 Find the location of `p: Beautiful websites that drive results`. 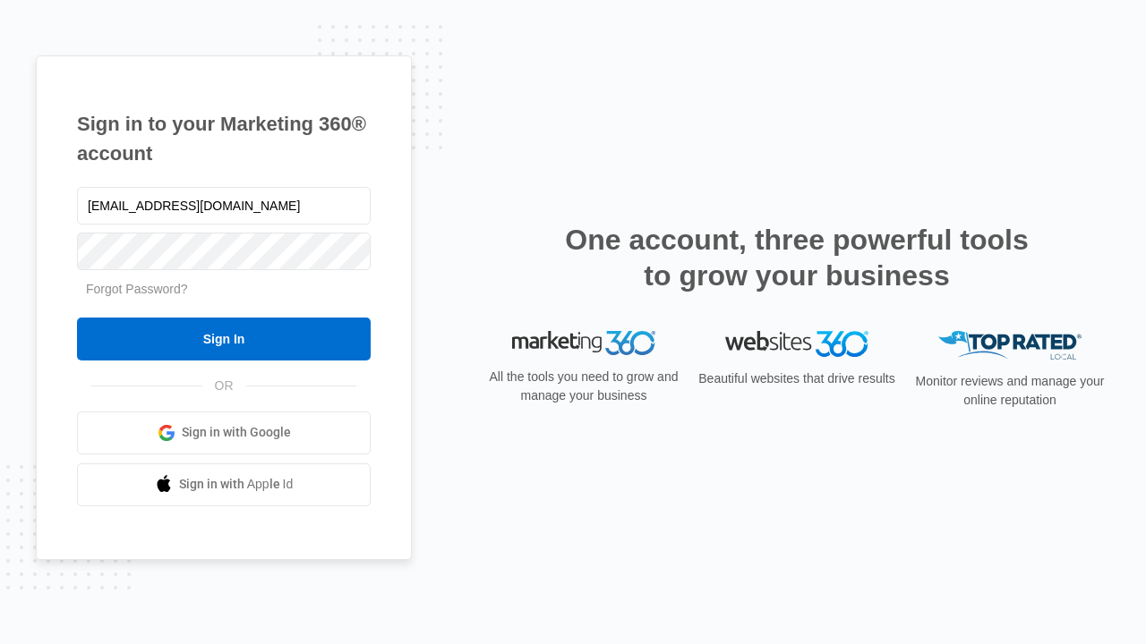

p: Beautiful websites that drive results is located at coordinates (797, 379).